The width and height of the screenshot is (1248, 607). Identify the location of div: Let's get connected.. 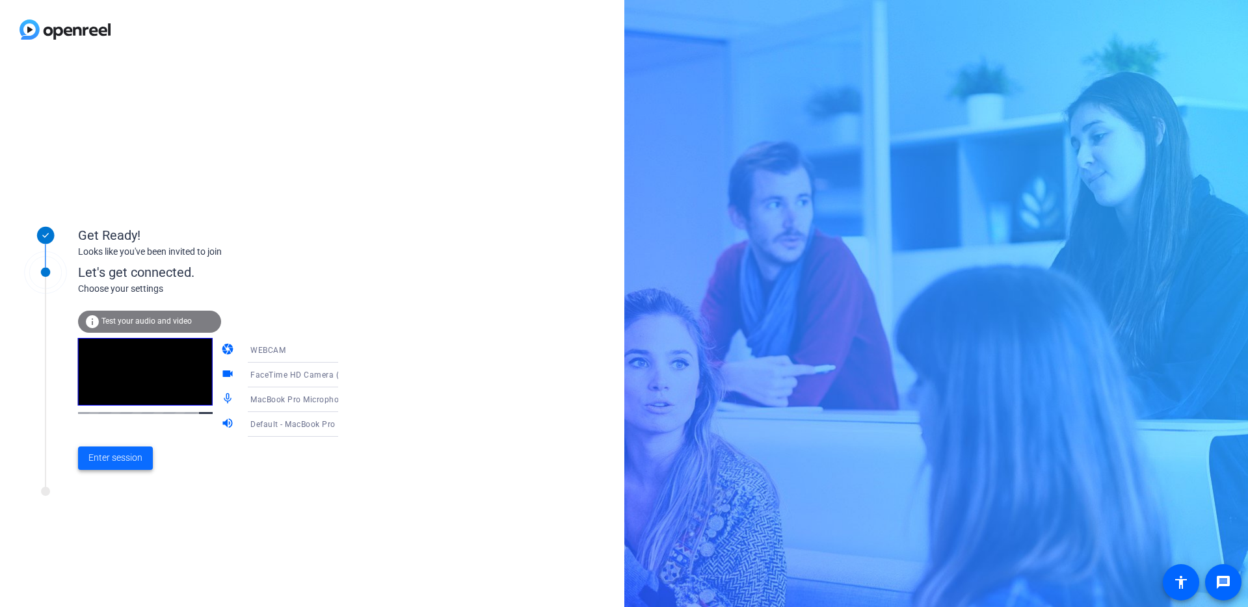
(221, 272).